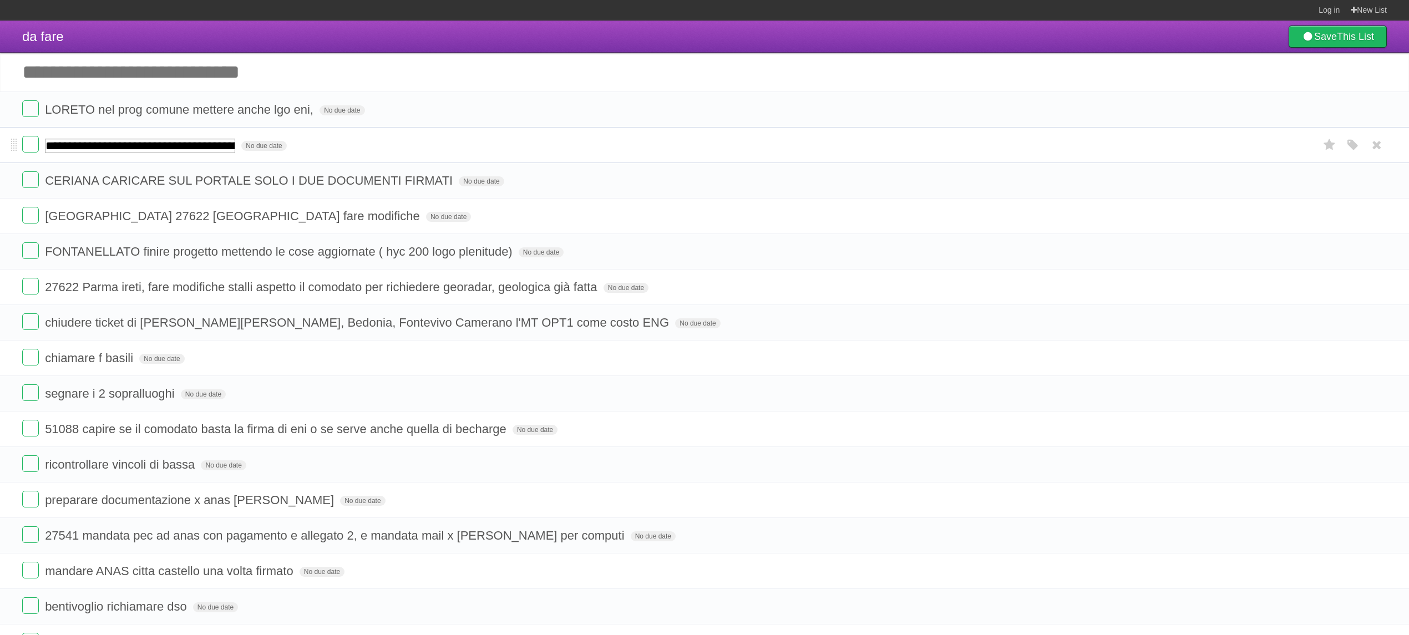 This screenshot has height=635, width=1409. I want to click on span: 51088 capire se il comodato basta la firma di eni o se serve anche quella di becharge, so click(277, 429).